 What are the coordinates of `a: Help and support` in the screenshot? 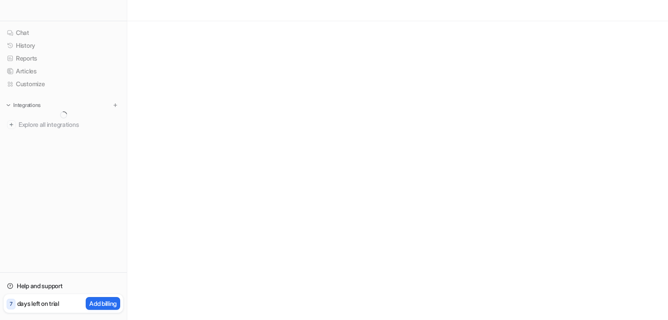 It's located at (63, 286).